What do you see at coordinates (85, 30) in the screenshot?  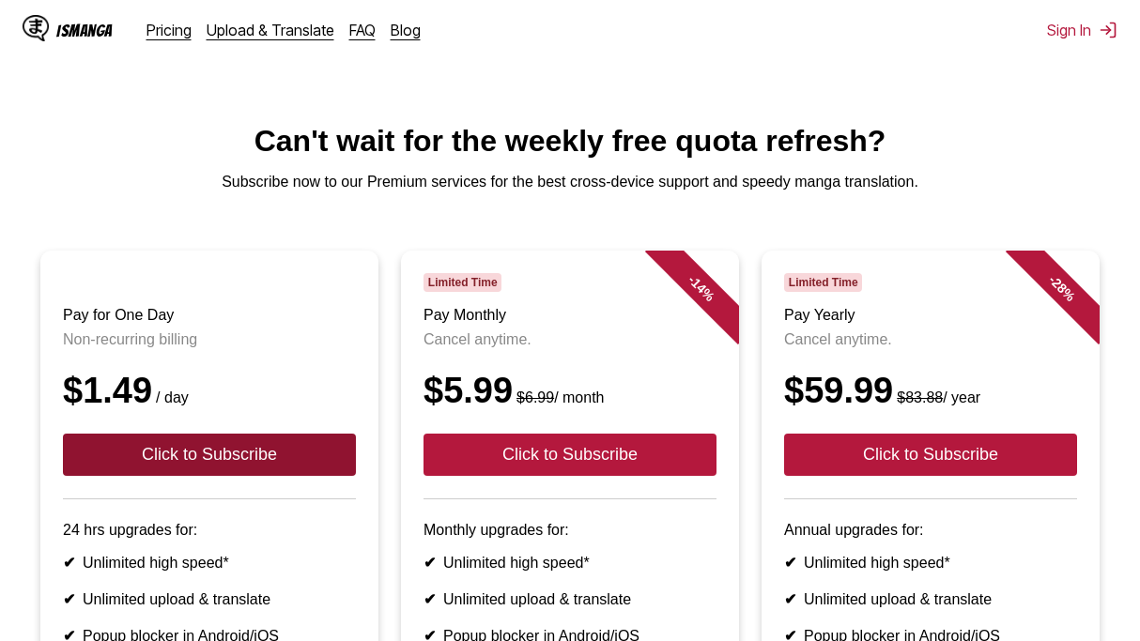 I see `div: IsManga` at bounding box center [85, 30].